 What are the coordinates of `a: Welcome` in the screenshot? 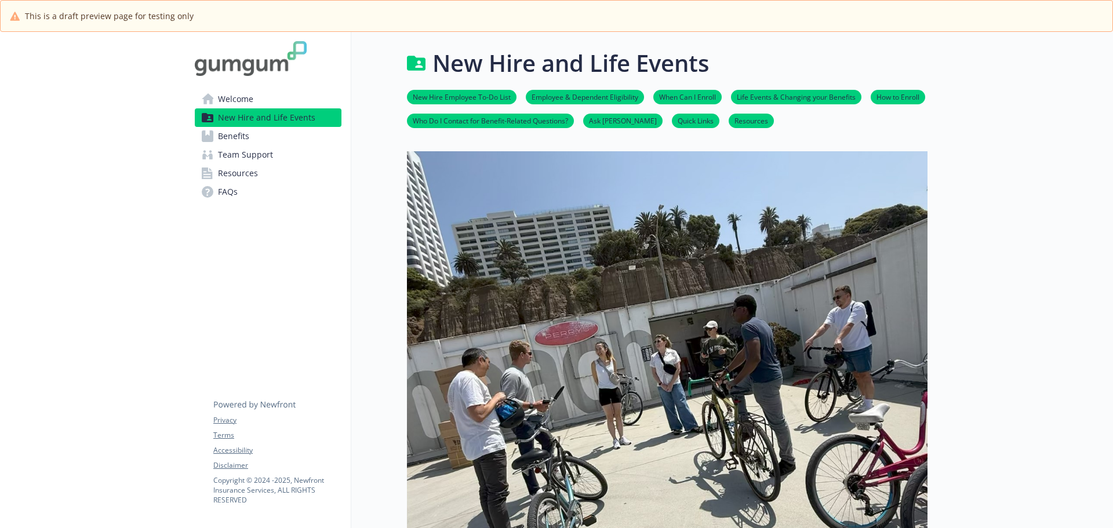 It's located at (268, 99).